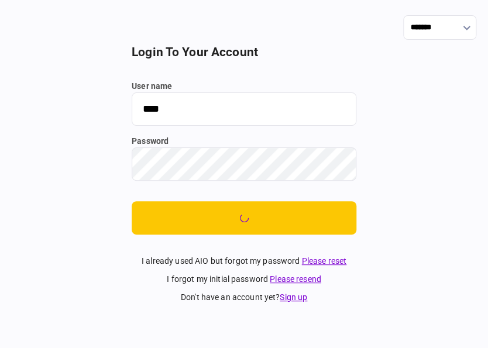  What do you see at coordinates (244, 52) in the screenshot?
I see `h2: login to your account` at bounding box center [244, 52].